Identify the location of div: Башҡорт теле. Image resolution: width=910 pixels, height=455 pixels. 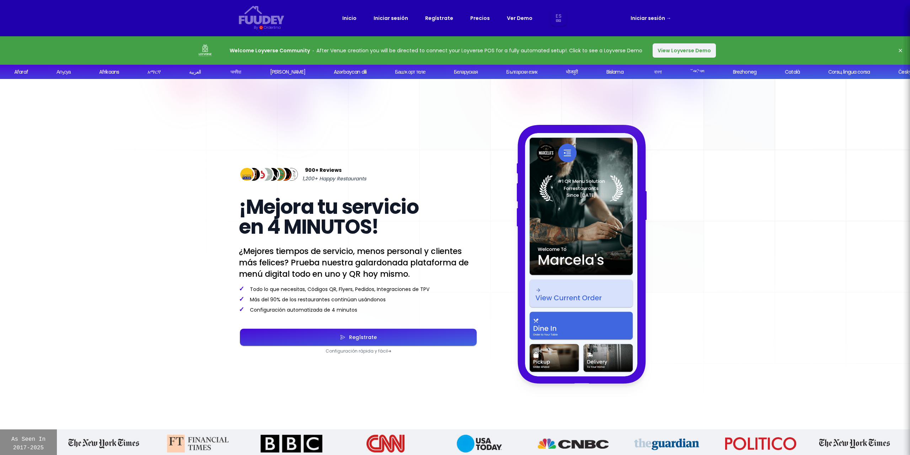
(410, 72).